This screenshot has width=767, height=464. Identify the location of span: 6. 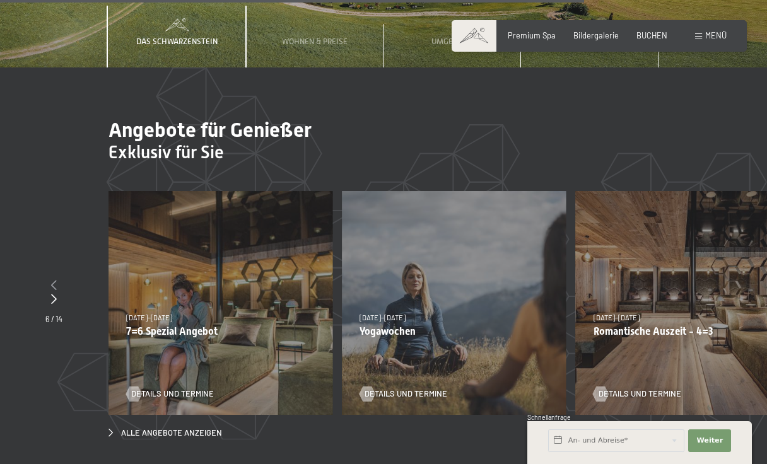
(47, 319).